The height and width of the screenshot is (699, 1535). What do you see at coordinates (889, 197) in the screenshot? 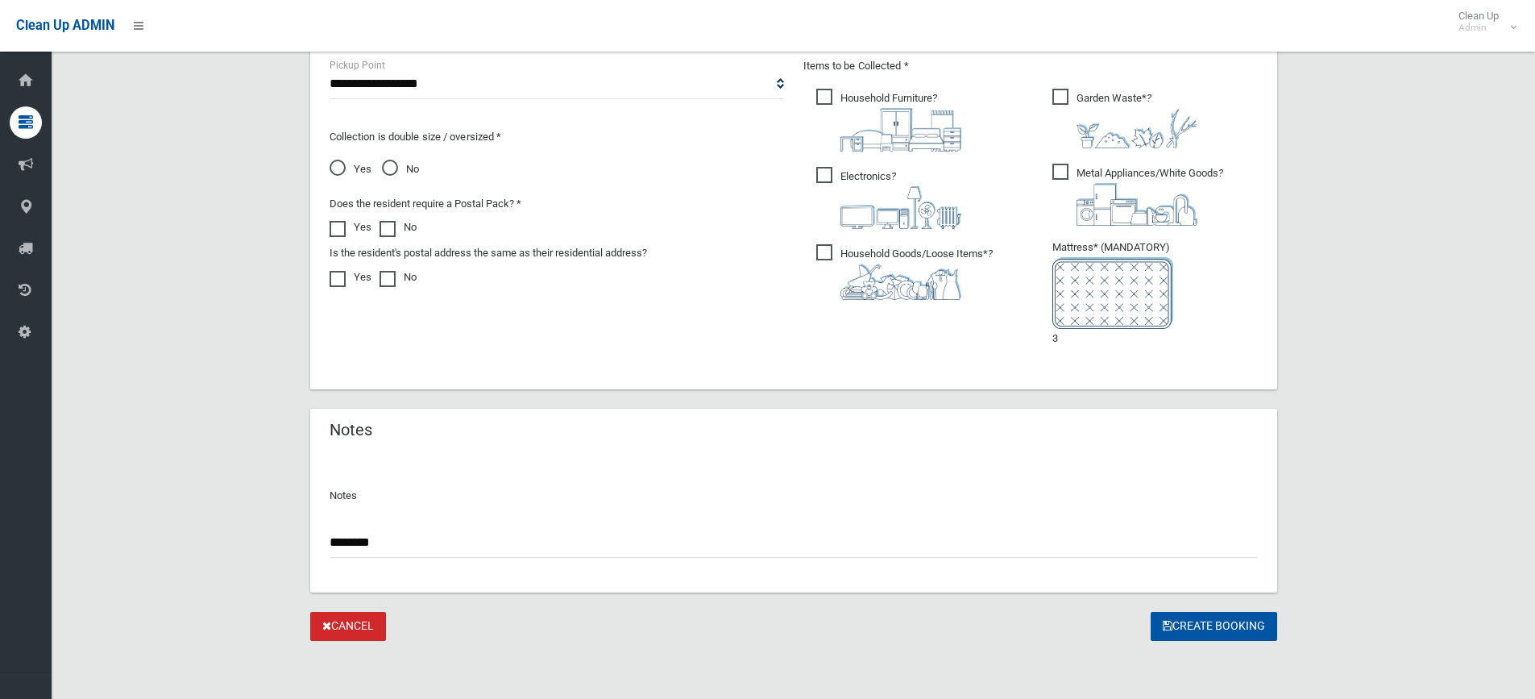
I see `span: Electronics` at bounding box center [889, 197].